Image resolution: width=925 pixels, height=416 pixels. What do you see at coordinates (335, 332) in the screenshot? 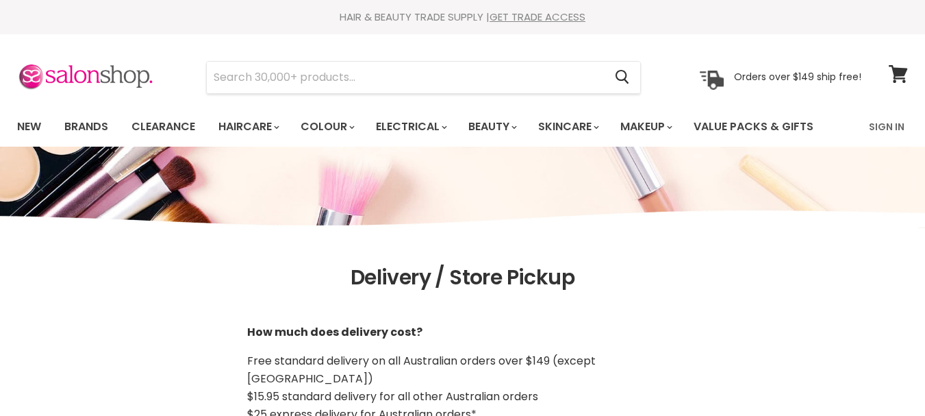
I see `strong: How much does delivery cost?` at bounding box center [335, 332].